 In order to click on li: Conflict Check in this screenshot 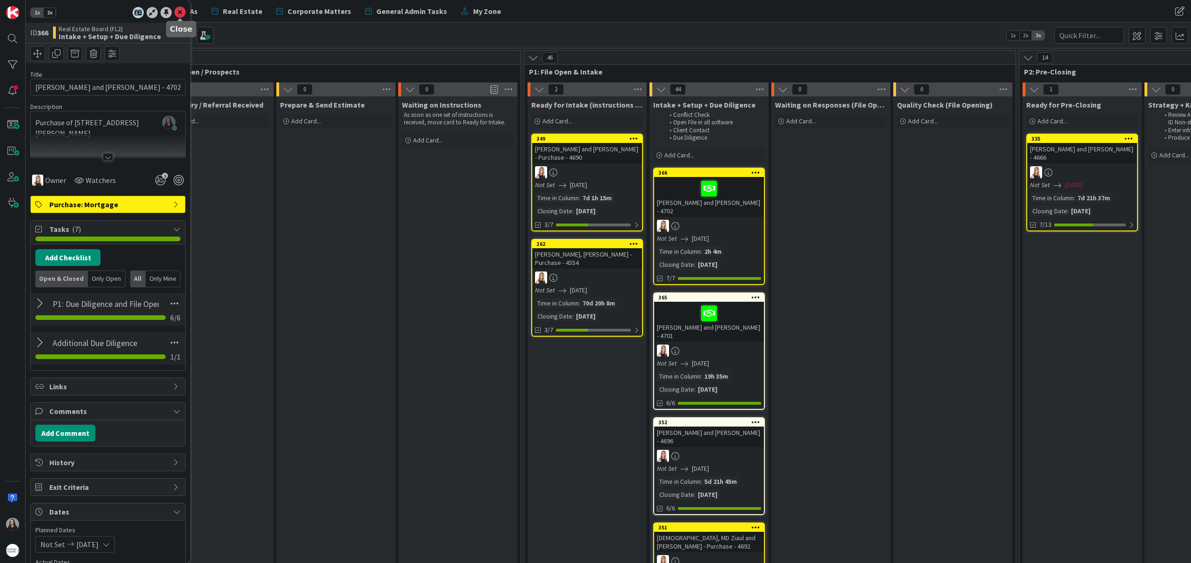, I will do `click(714, 115)`.